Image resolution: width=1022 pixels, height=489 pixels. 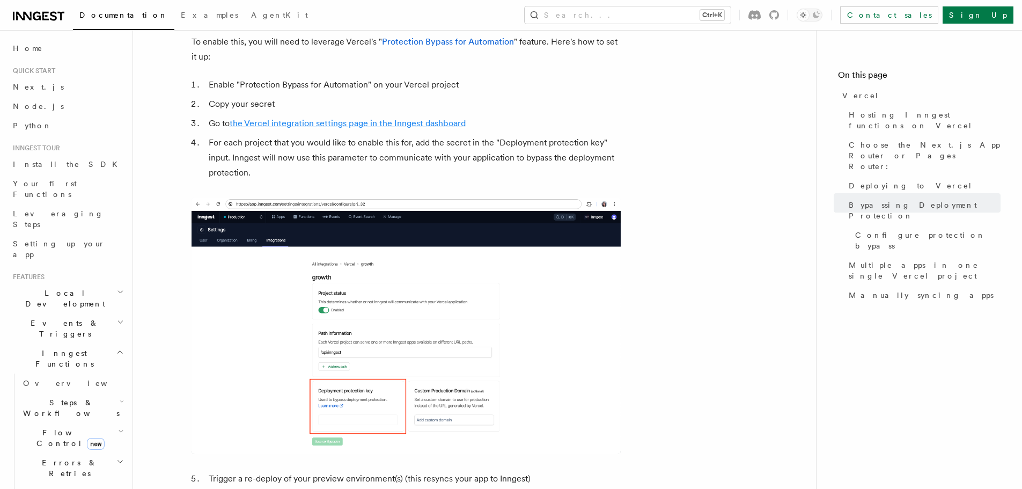 I want to click on button: Inngest Functions, so click(x=67, y=358).